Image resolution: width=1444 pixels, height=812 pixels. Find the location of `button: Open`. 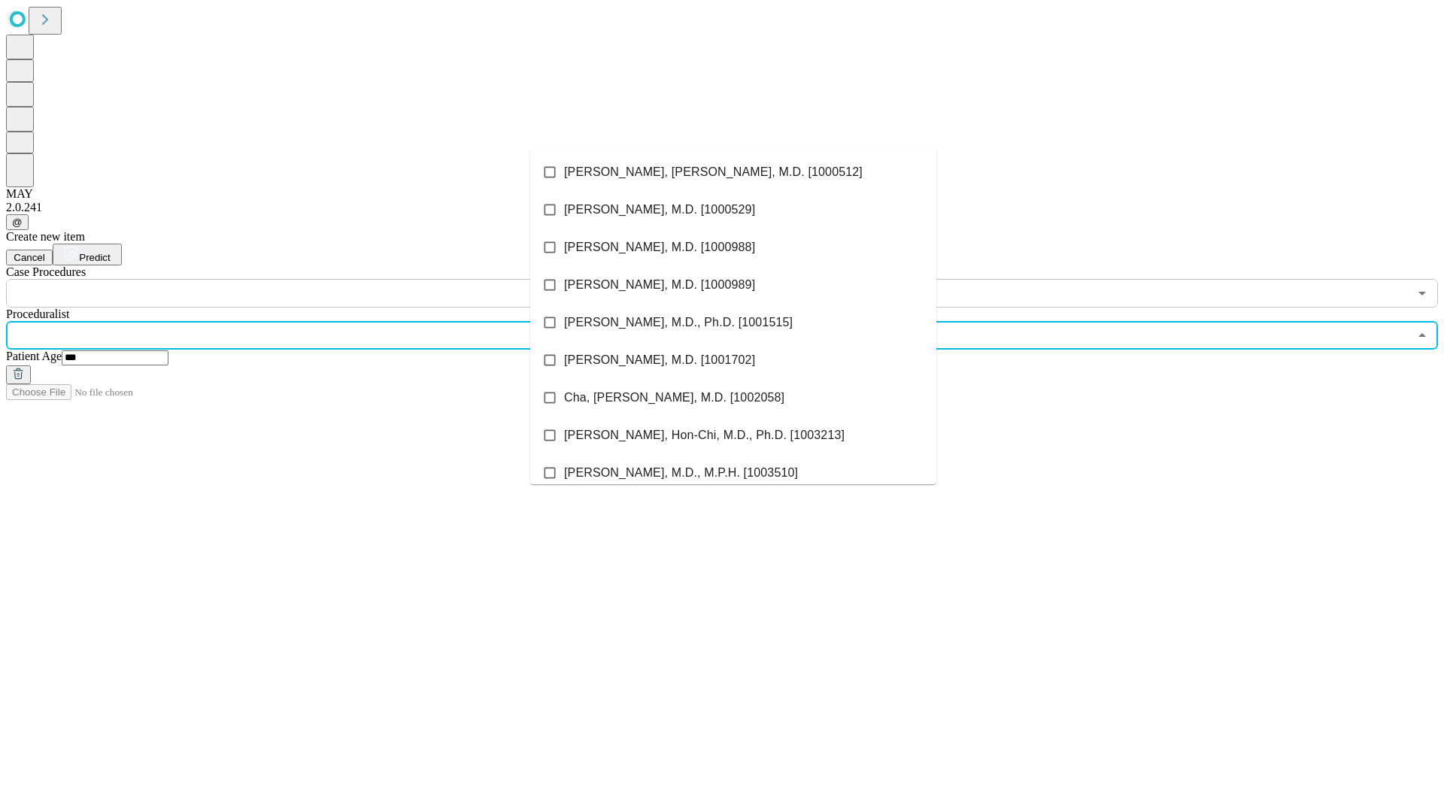

button: Open is located at coordinates (1423, 293).